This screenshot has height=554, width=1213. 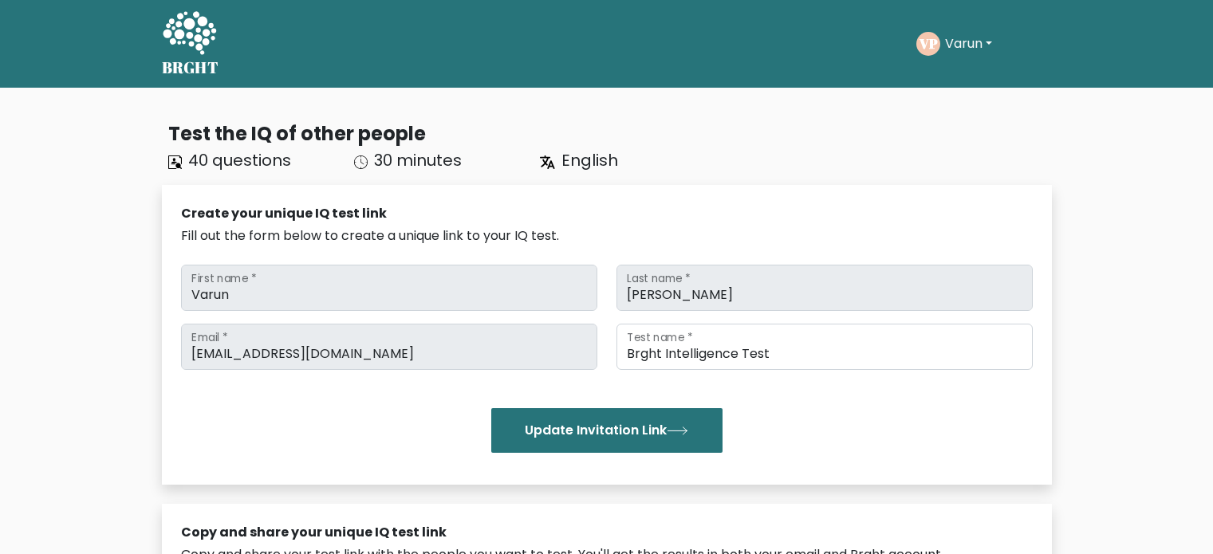 What do you see at coordinates (607, 533) in the screenshot?
I see `div: Copy and share your unique IQ test link` at bounding box center [607, 533].